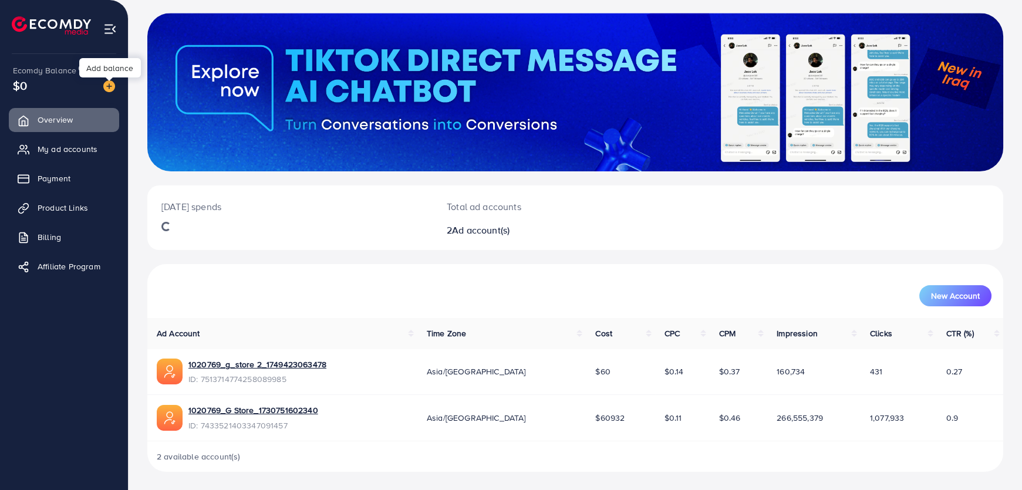  Describe the element at coordinates (109, 86) in the screenshot. I see `img: image` at that location.